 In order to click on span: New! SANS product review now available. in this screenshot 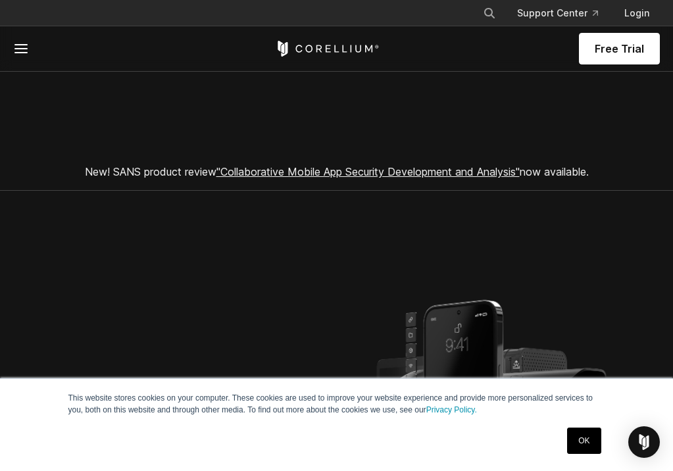, I will do `click(337, 172)`.